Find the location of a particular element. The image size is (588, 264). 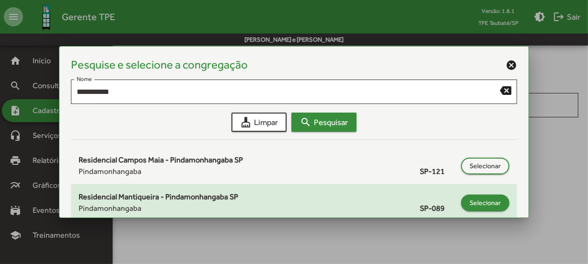

mat-icon: search is located at coordinates (306, 122).